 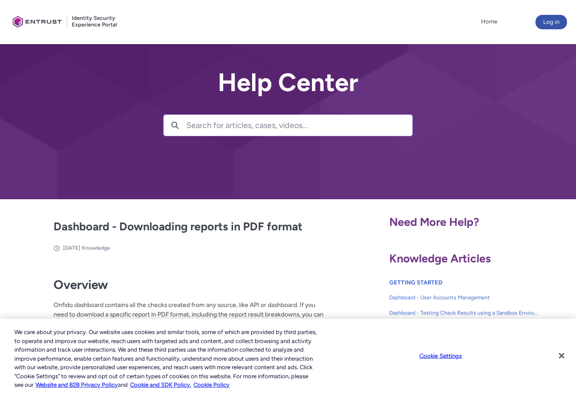 I want to click on a: Cookie Policy, so click(x=212, y=384).